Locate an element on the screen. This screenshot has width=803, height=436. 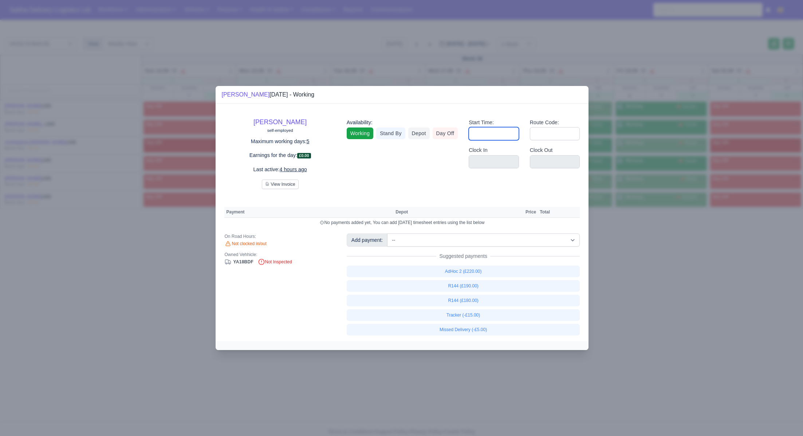
a: Working is located at coordinates (360, 133).